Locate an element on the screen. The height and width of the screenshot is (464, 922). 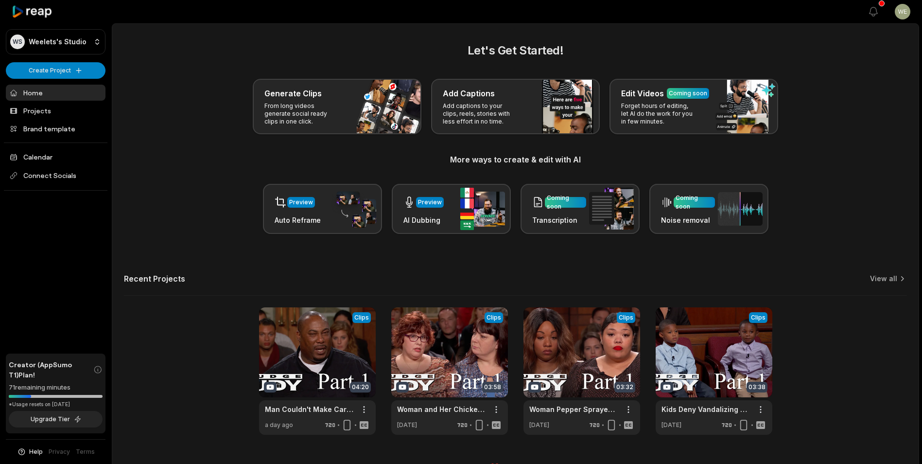
span: Connect Socials is located at coordinates (55, 175).